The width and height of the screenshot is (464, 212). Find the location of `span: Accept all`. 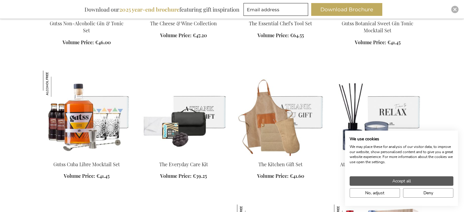

span: Accept all is located at coordinates (402, 181).